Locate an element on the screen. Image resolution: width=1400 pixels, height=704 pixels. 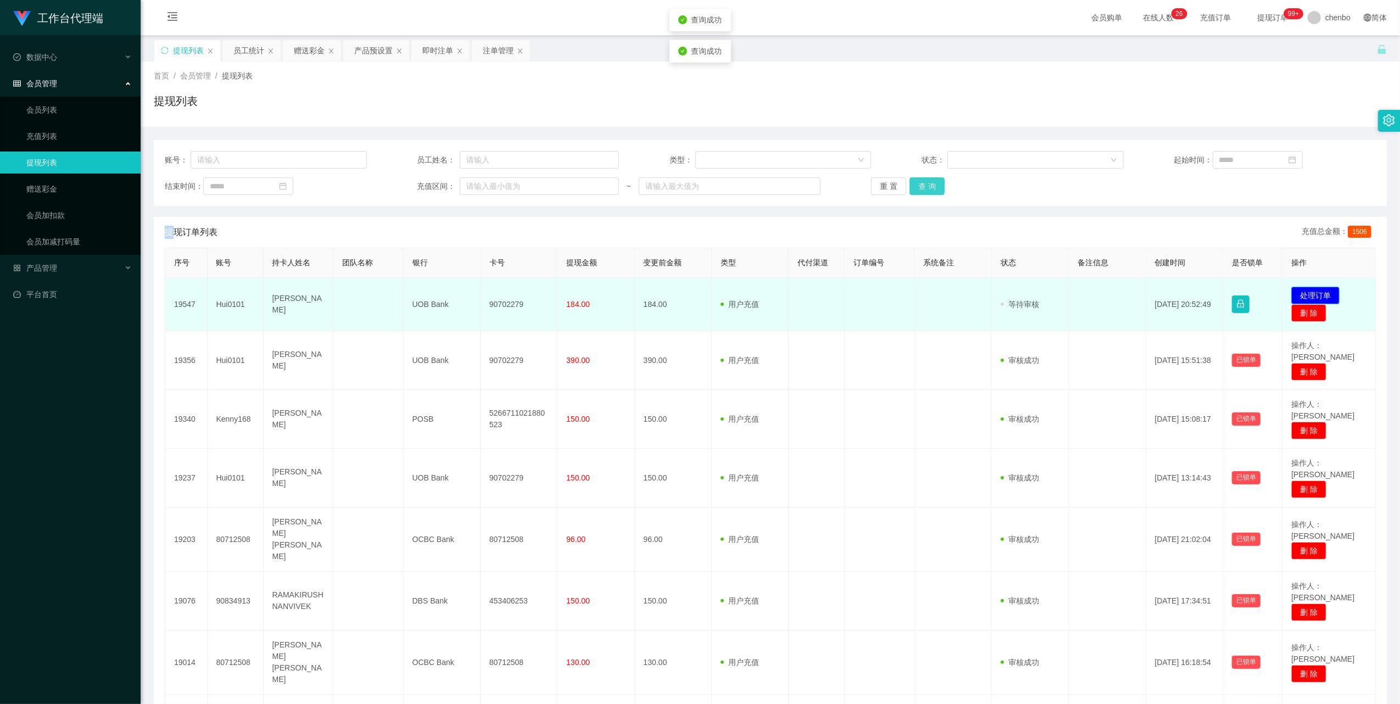
td: 130.00 is located at coordinates (673, 662).